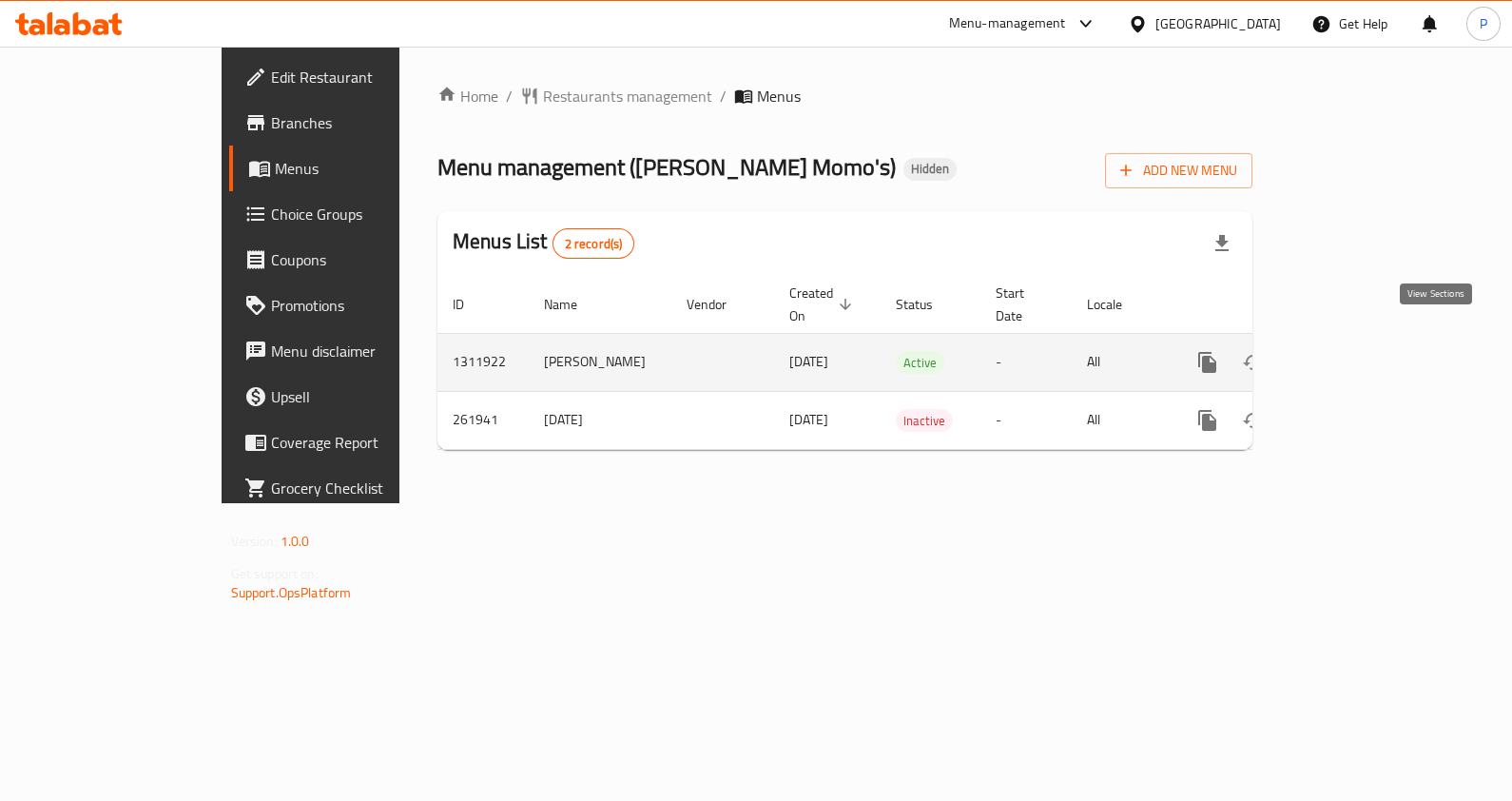  I want to click on span: Created On, so click(823, 304).